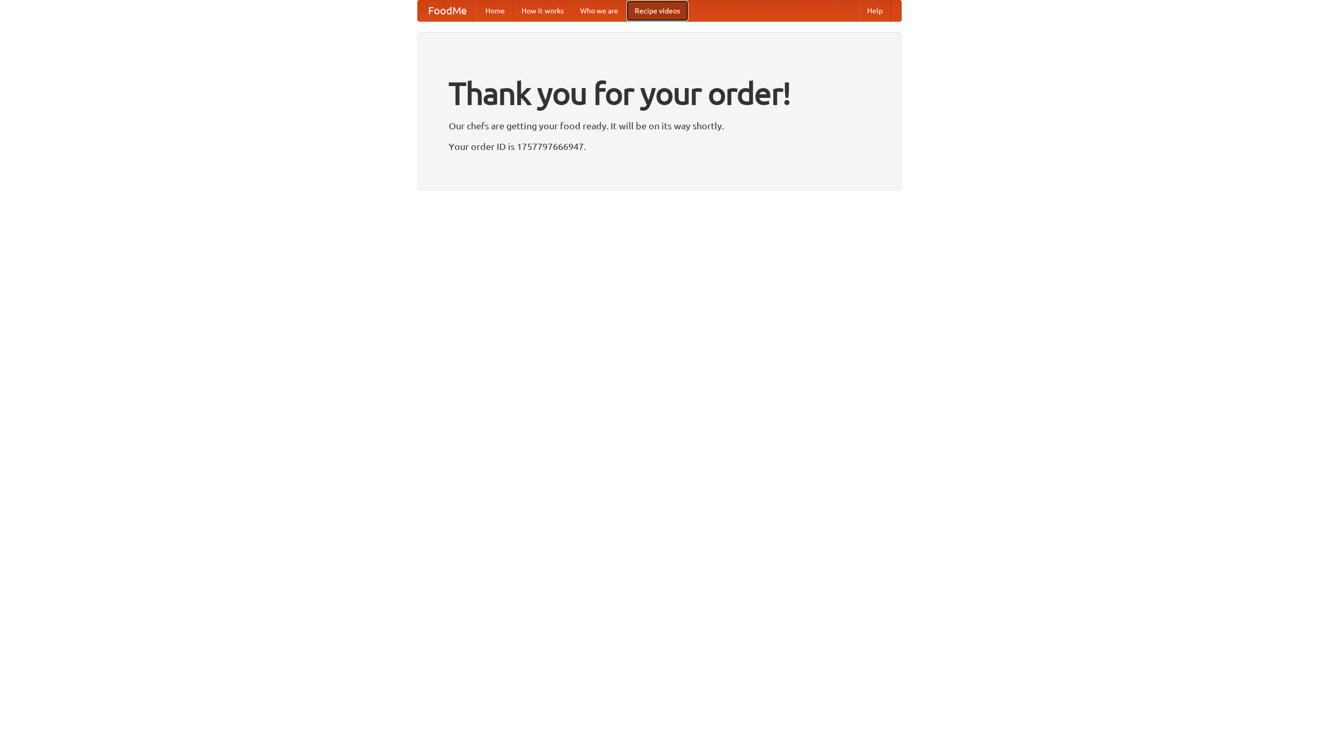 The width and height of the screenshot is (1319, 729). What do you see at coordinates (542, 11) in the screenshot?
I see `a: How it works` at bounding box center [542, 11].